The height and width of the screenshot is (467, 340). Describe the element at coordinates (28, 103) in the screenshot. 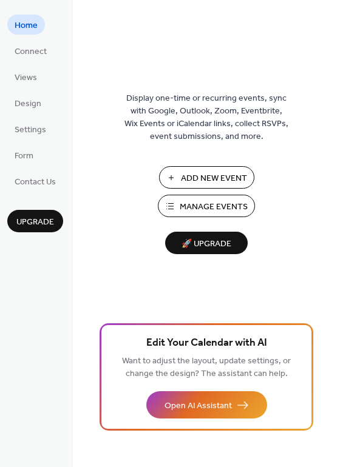

I see `a: Design` at that location.